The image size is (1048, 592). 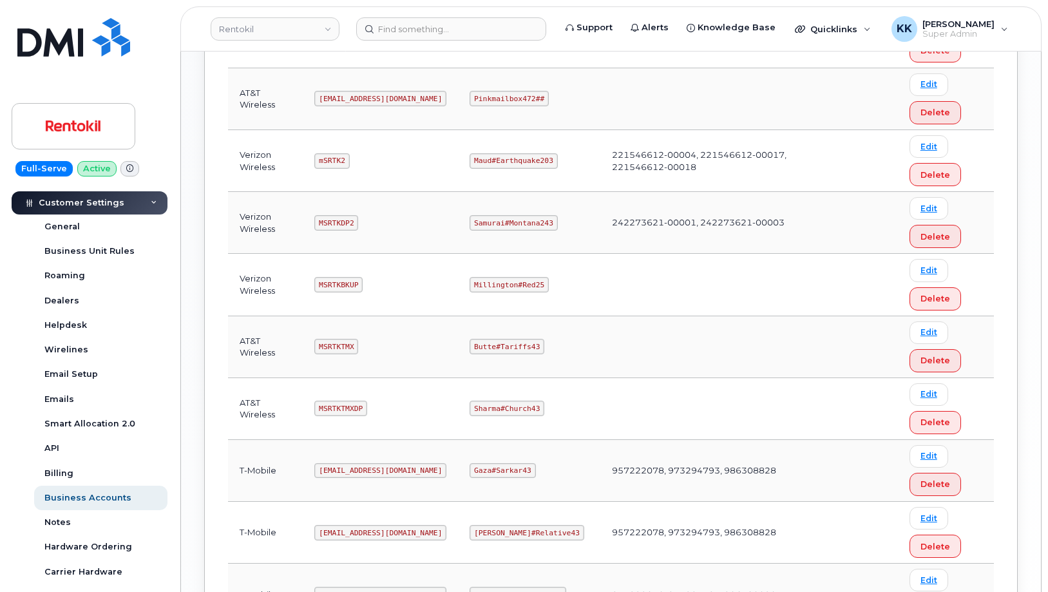 What do you see at coordinates (959, 34) in the screenshot?
I see `span: Super Admin` at bounding box center [959, 34].